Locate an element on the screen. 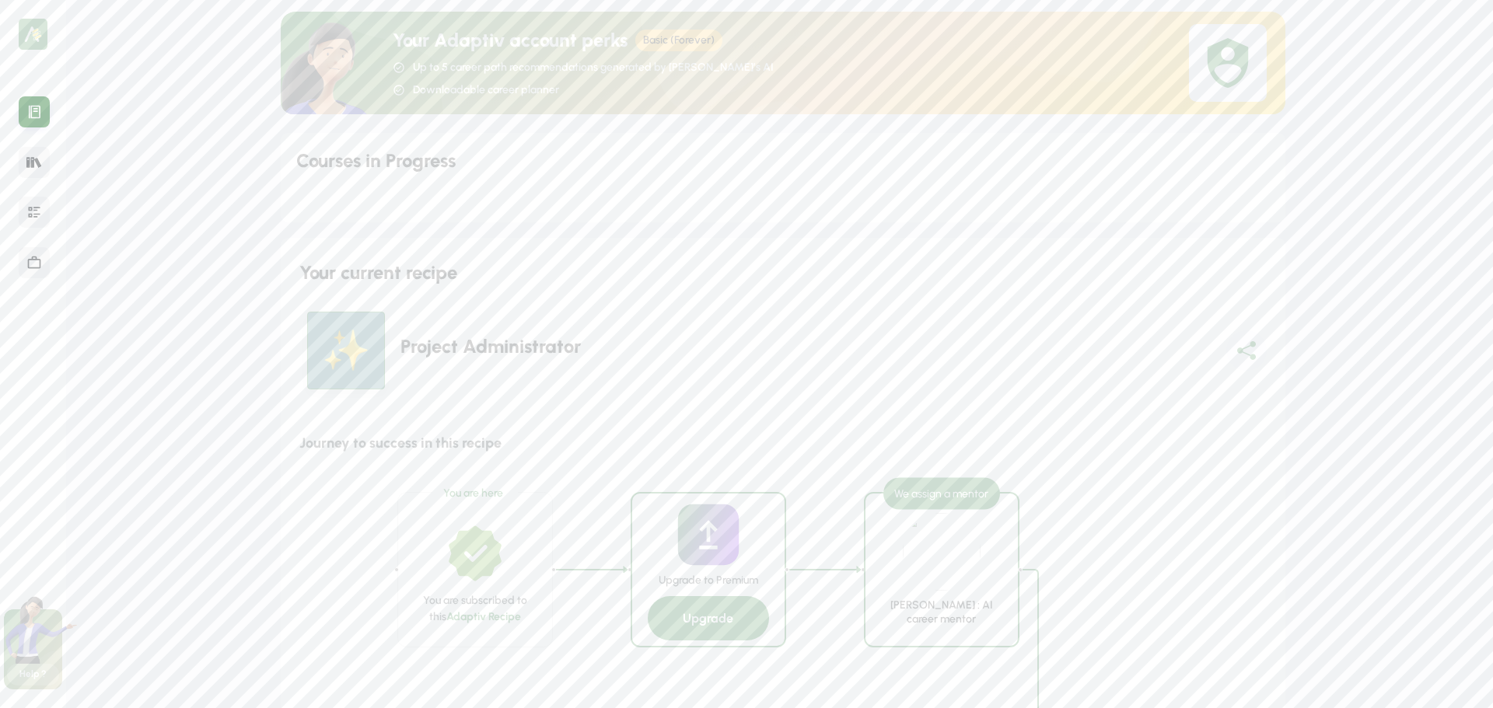 Image resolution: width=1493 pixels, height=708 pixels. div: Upgrade to Premium is located at coordinates (708, 581).